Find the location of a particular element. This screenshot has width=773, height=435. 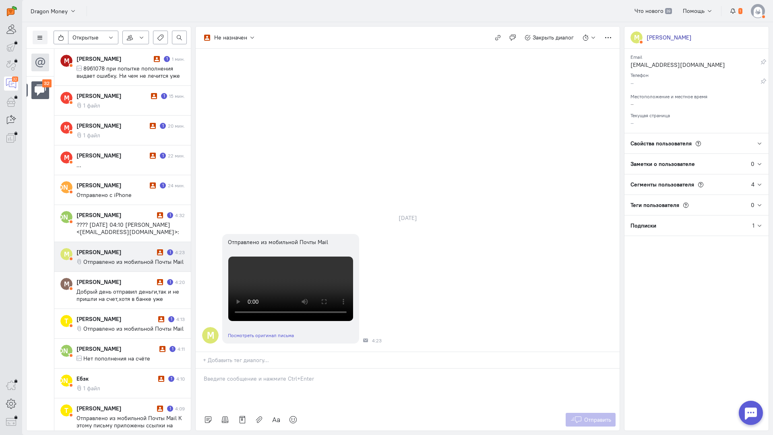

div: Отправлено из мобильной Почты Mail is located at coordinates (291, 242).